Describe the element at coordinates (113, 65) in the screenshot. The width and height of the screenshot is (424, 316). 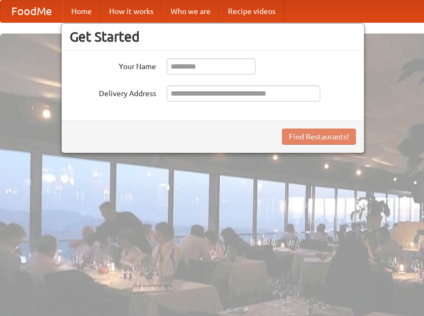
I see `label: Your Name` at that location.